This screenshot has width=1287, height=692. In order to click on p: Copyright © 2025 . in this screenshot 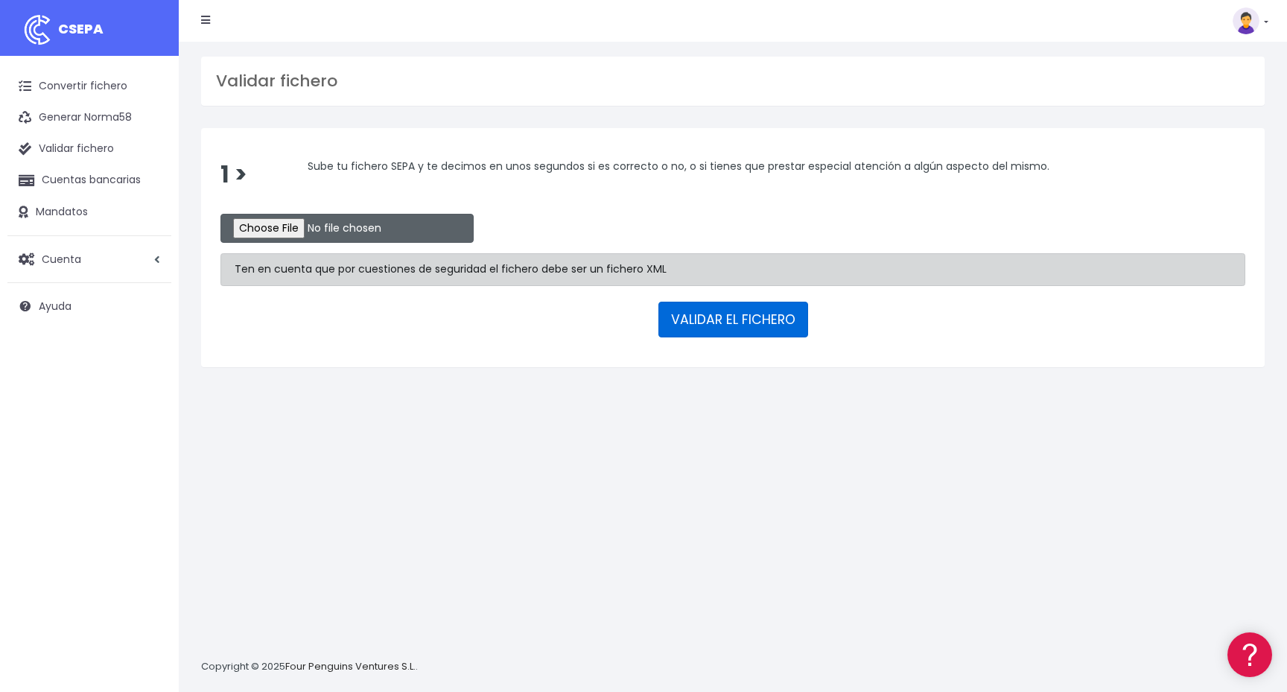, I will do `click(309, 667)`.